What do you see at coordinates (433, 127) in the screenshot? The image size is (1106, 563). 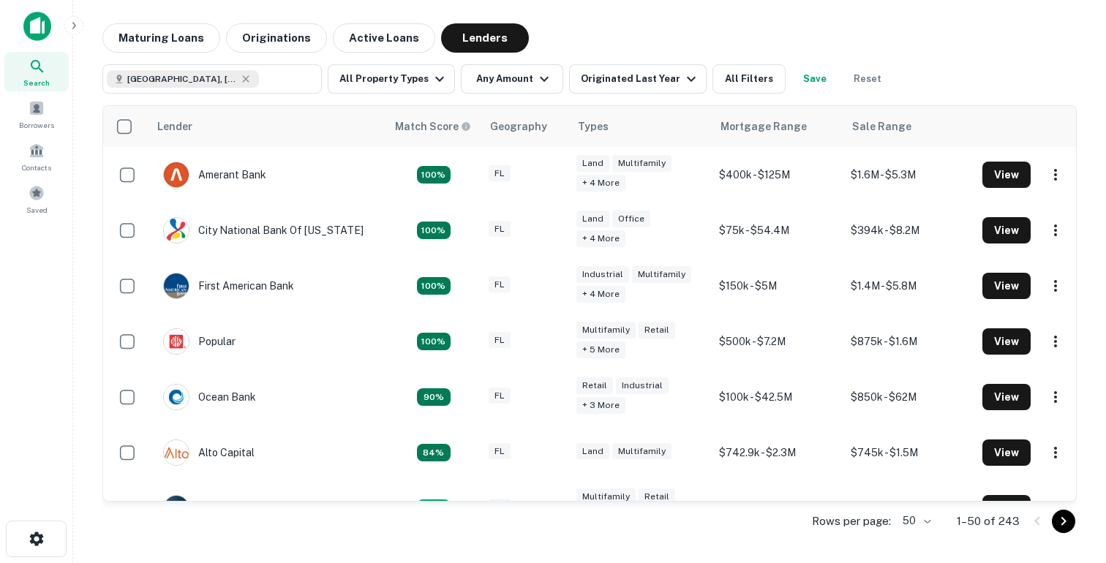 I see `div: Capitalize uses an advanced AI algorithm to match your search with the best lender. The match sco...` at bounding box center [433, 127].